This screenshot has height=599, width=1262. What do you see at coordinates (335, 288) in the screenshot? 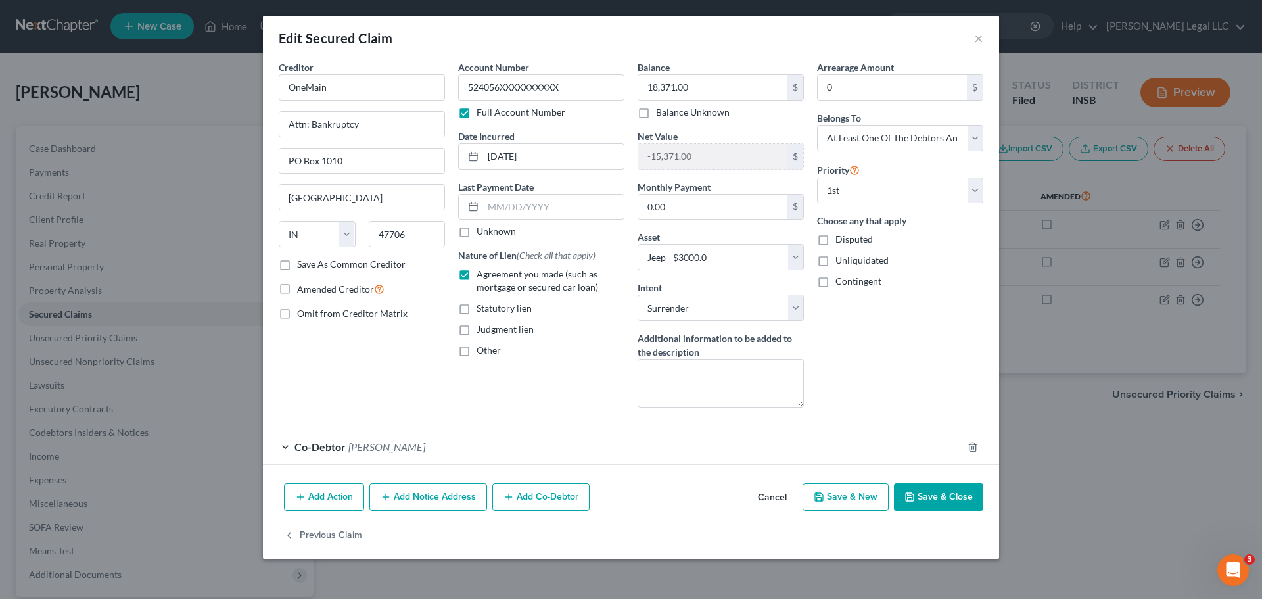
I see `span: Amended Creditor` at bounding box center [335, 288].